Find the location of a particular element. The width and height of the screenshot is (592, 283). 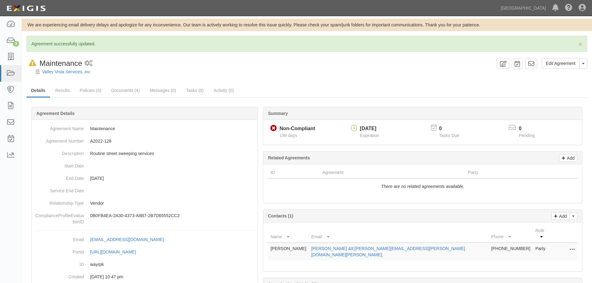

div: We are experiencing email delivery delays and apologize for any inconvenience. Our team is active... is located at coordinates (307, 25).